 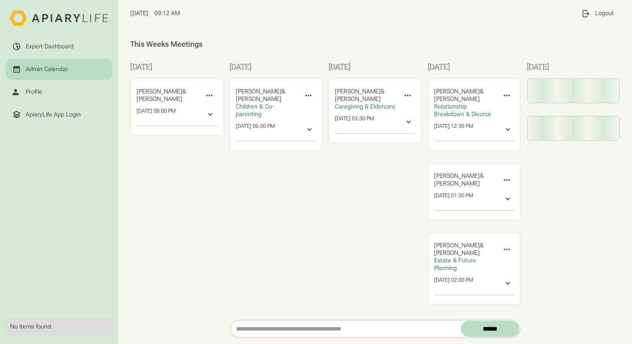 I want to click on span: Children & Co-parenting, so click(x=255, y=110).